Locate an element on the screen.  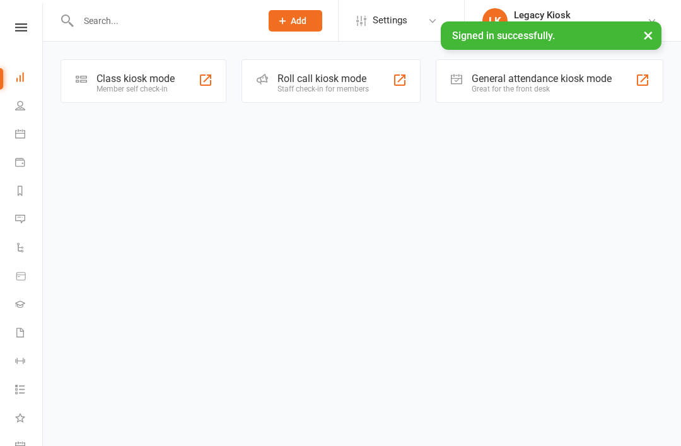
a: People is located at coordinates (29, 107).